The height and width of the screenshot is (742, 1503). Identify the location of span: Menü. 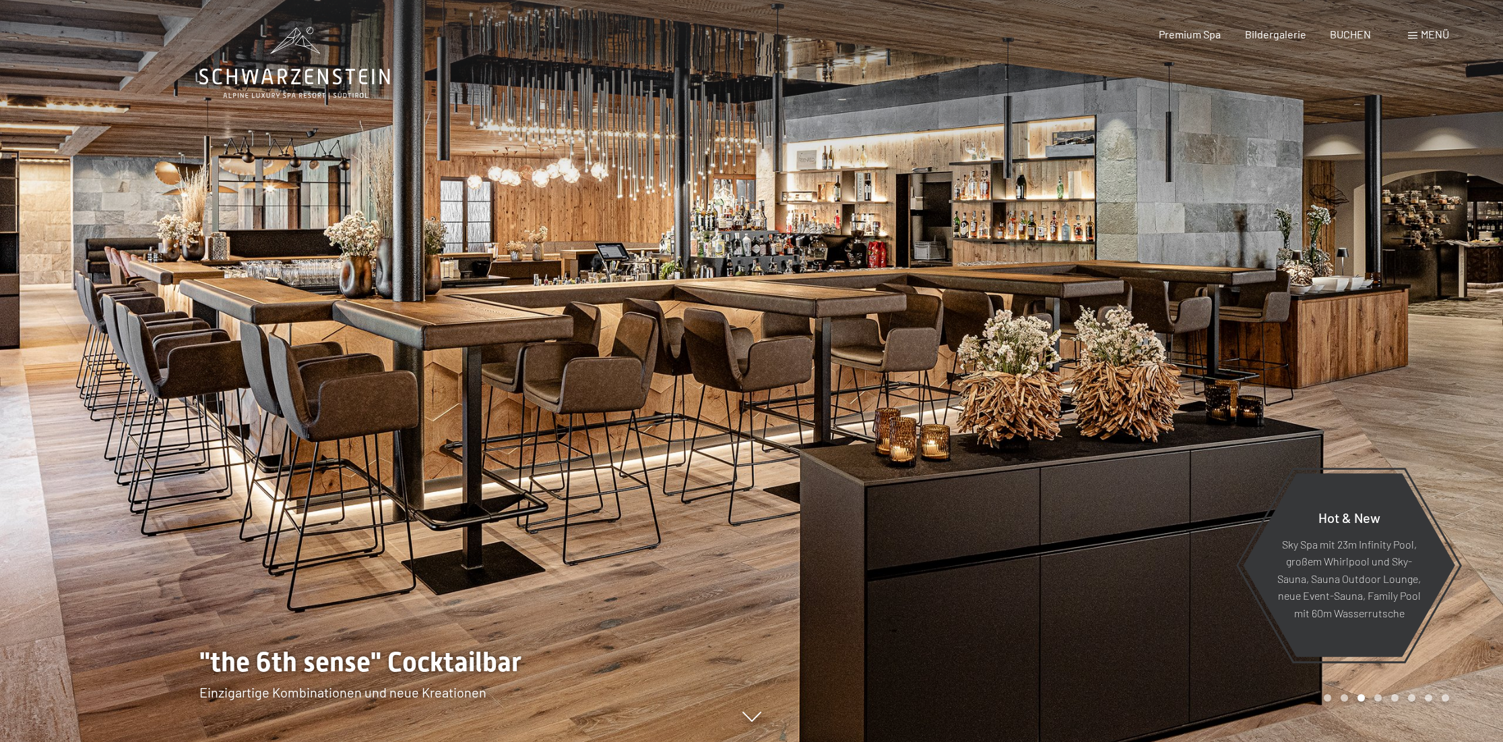
(1435, 34).